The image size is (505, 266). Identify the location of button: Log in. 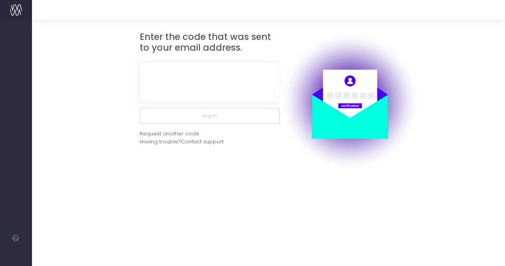
(210, 116).